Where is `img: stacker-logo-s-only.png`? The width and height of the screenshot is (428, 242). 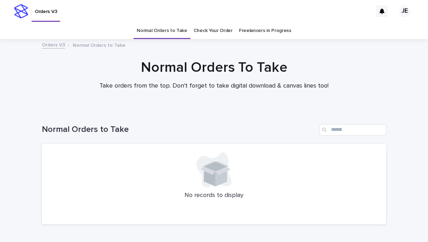 img: stacker-logo-s-only.png is located at coordinates (21, 11).